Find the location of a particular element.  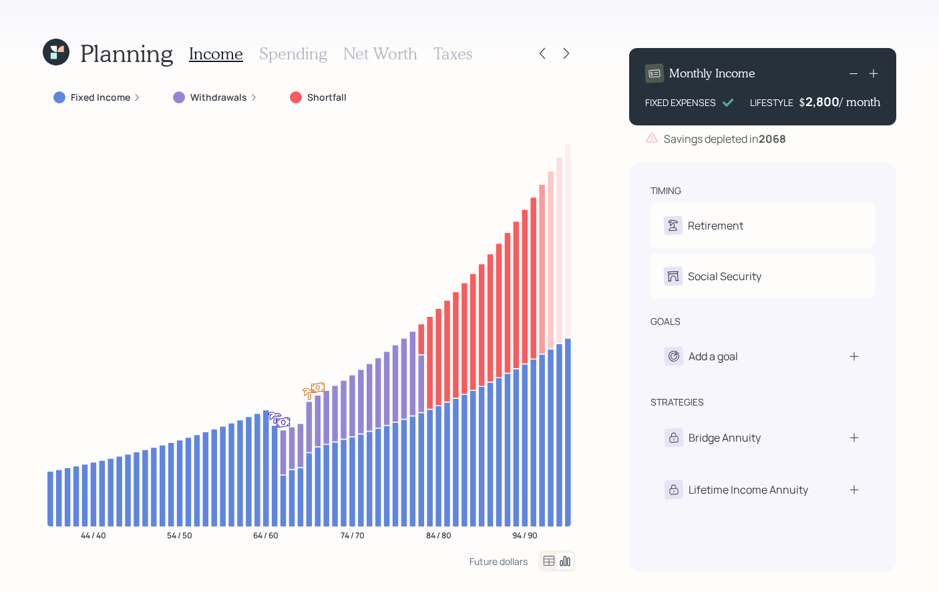

div: LIFESTYLE is located at coordinates (771, 102).